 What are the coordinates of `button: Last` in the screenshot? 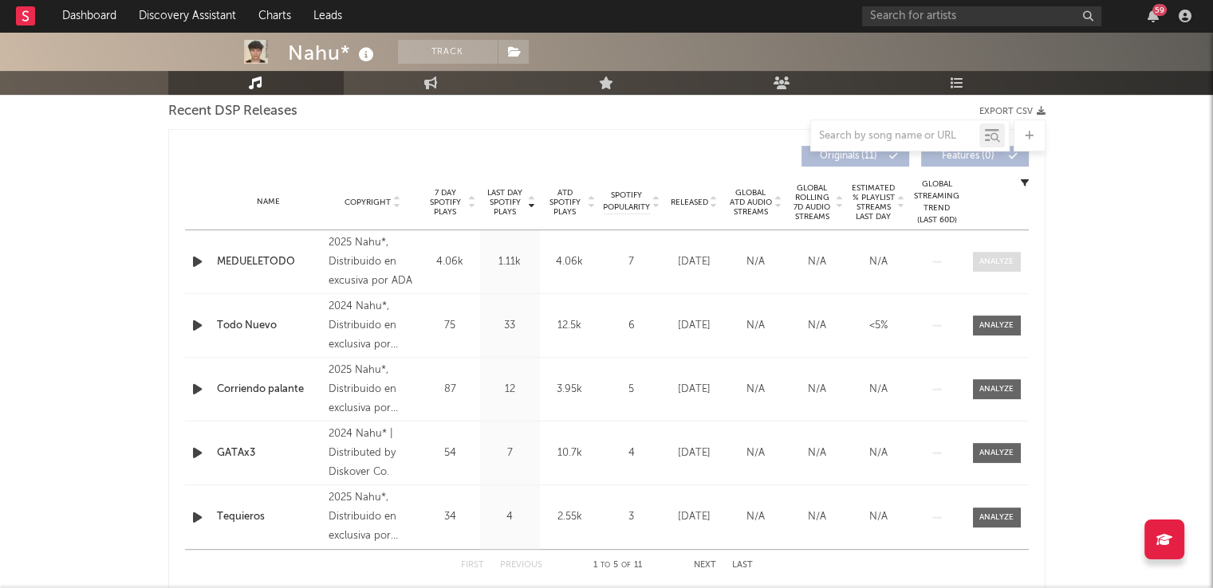 It's located at (742, 565).